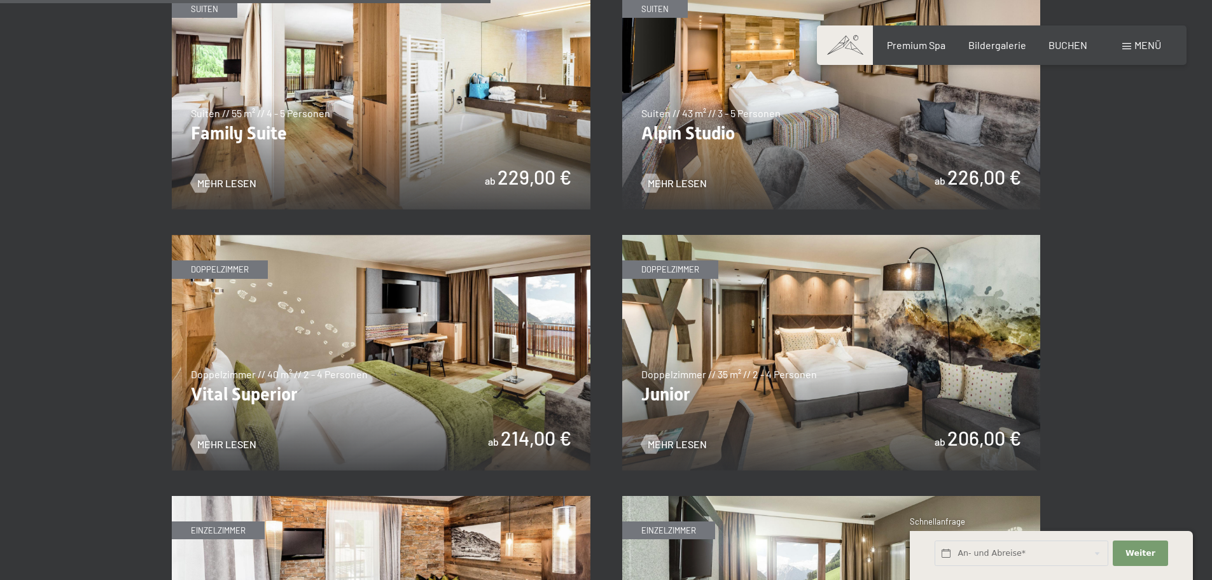  Describe the element at coordinates (1140, 553) in the screenshot. I see `span: Weiter` at that location.